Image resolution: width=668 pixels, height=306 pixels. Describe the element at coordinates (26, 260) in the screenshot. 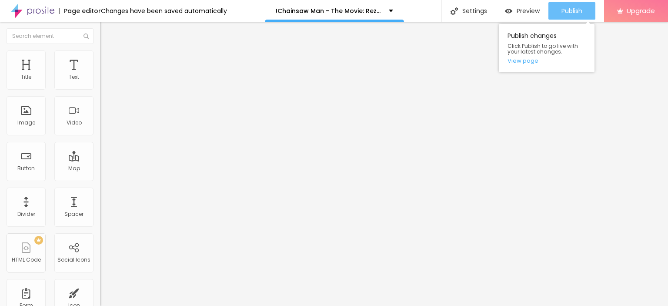

I see `div: HTML Code` at that location.